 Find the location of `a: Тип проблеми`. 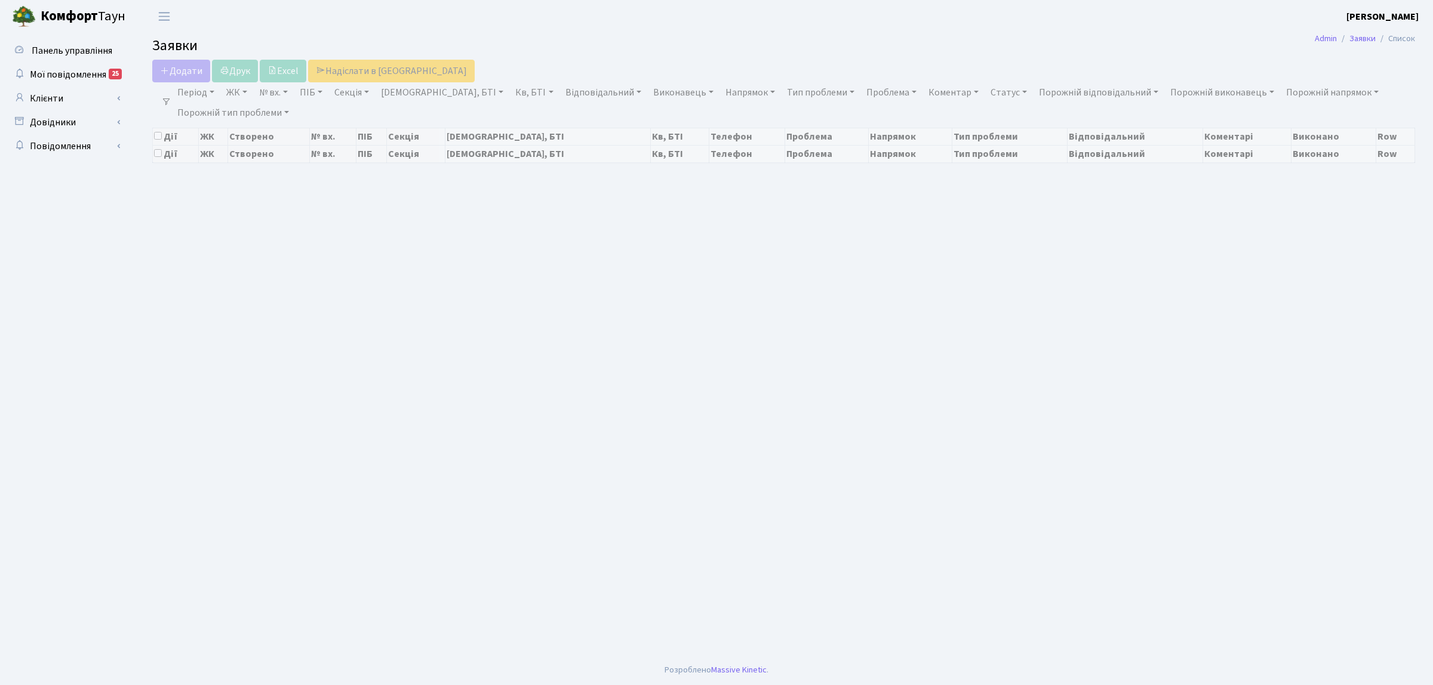

a: Тип проблеми is located at coordinates (820, 93).